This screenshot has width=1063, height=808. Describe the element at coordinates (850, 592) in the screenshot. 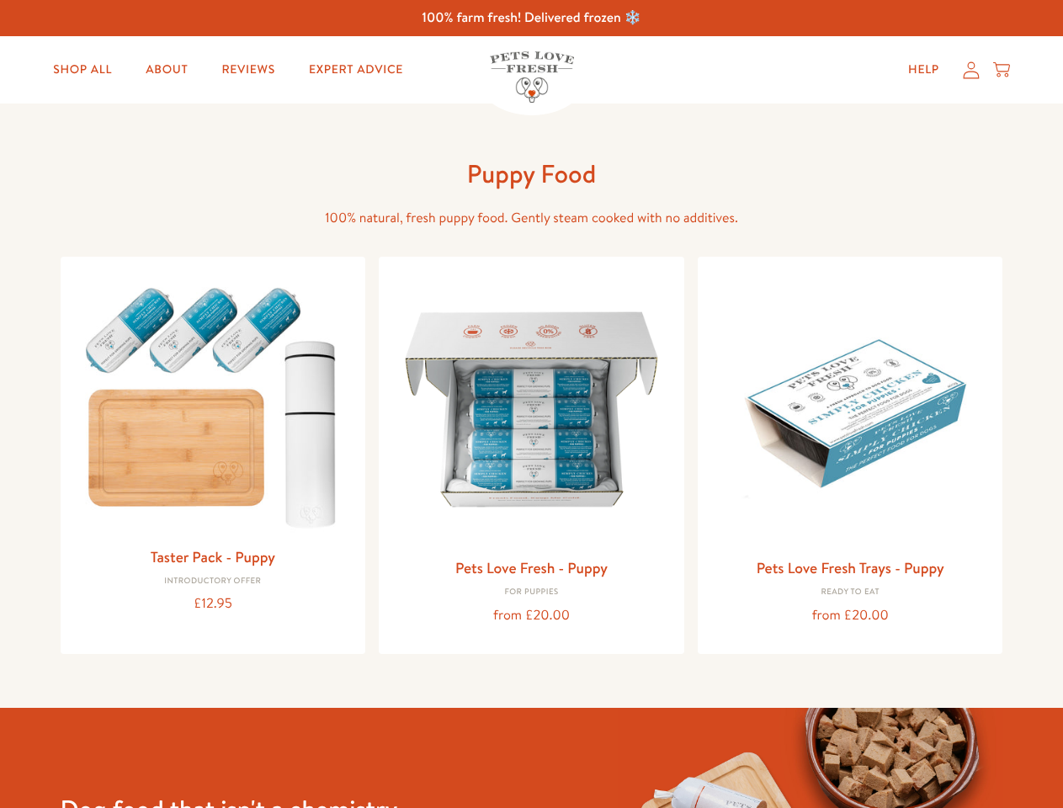

I see `div: Ready to eat` at that location.